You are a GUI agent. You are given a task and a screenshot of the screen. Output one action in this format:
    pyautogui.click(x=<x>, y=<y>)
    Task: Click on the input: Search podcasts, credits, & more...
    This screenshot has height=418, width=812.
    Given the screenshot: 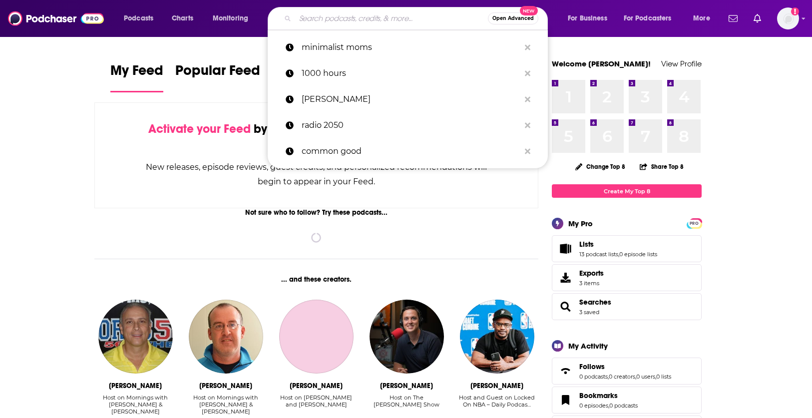 What is the action you would take?
    pyautogui.click(x=391, y=18)
    